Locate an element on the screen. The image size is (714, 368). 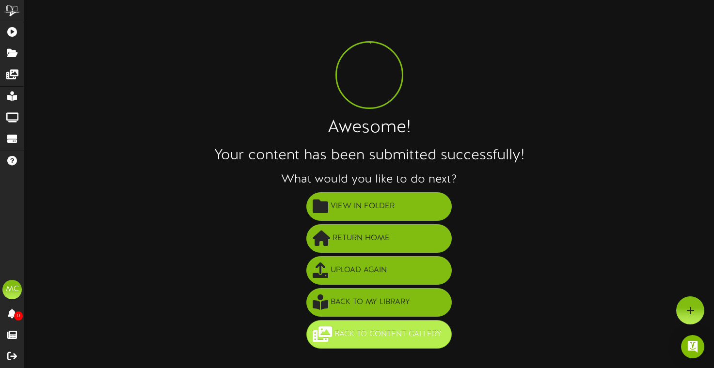
div: MC is located at coordinates (12, 290).